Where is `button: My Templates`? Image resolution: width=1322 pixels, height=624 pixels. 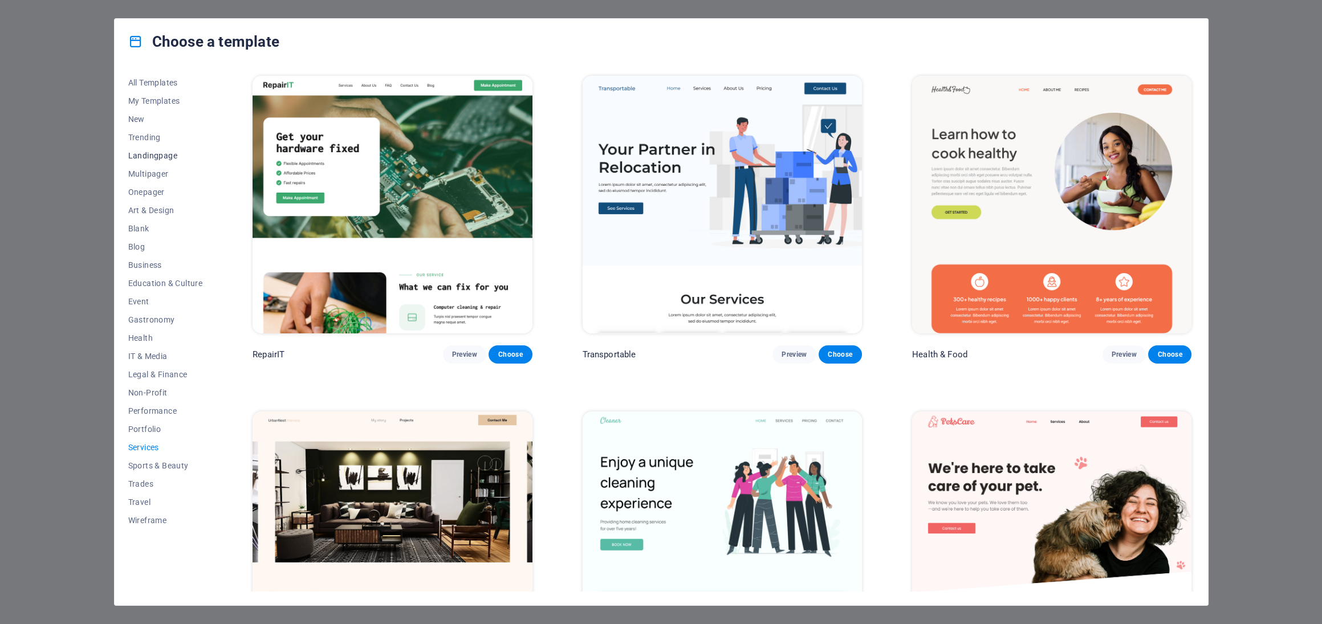
button: My Templates is located at coordinates (165, 101).